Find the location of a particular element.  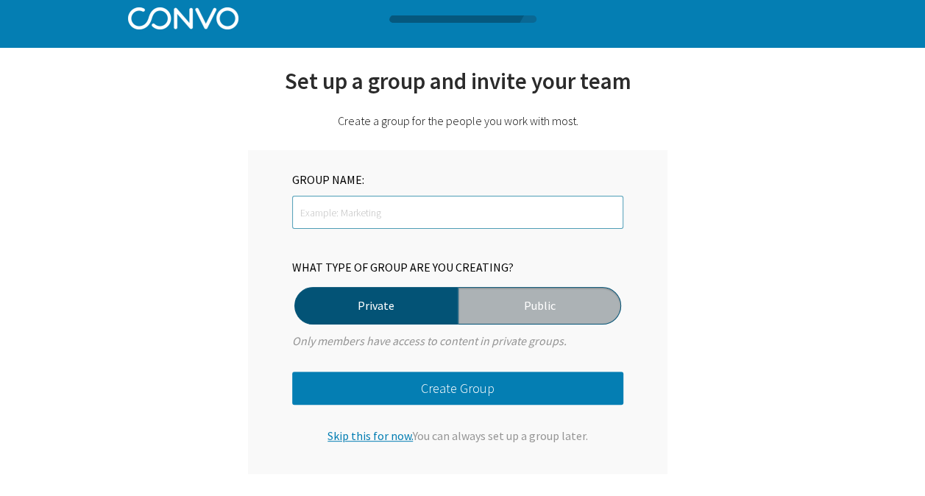

div: GROUP NAME: is located at coordinates (334, 179).